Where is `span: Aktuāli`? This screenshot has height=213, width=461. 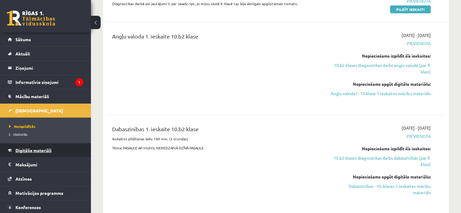
span: Aktuāli is located at coordinates (23, 54).